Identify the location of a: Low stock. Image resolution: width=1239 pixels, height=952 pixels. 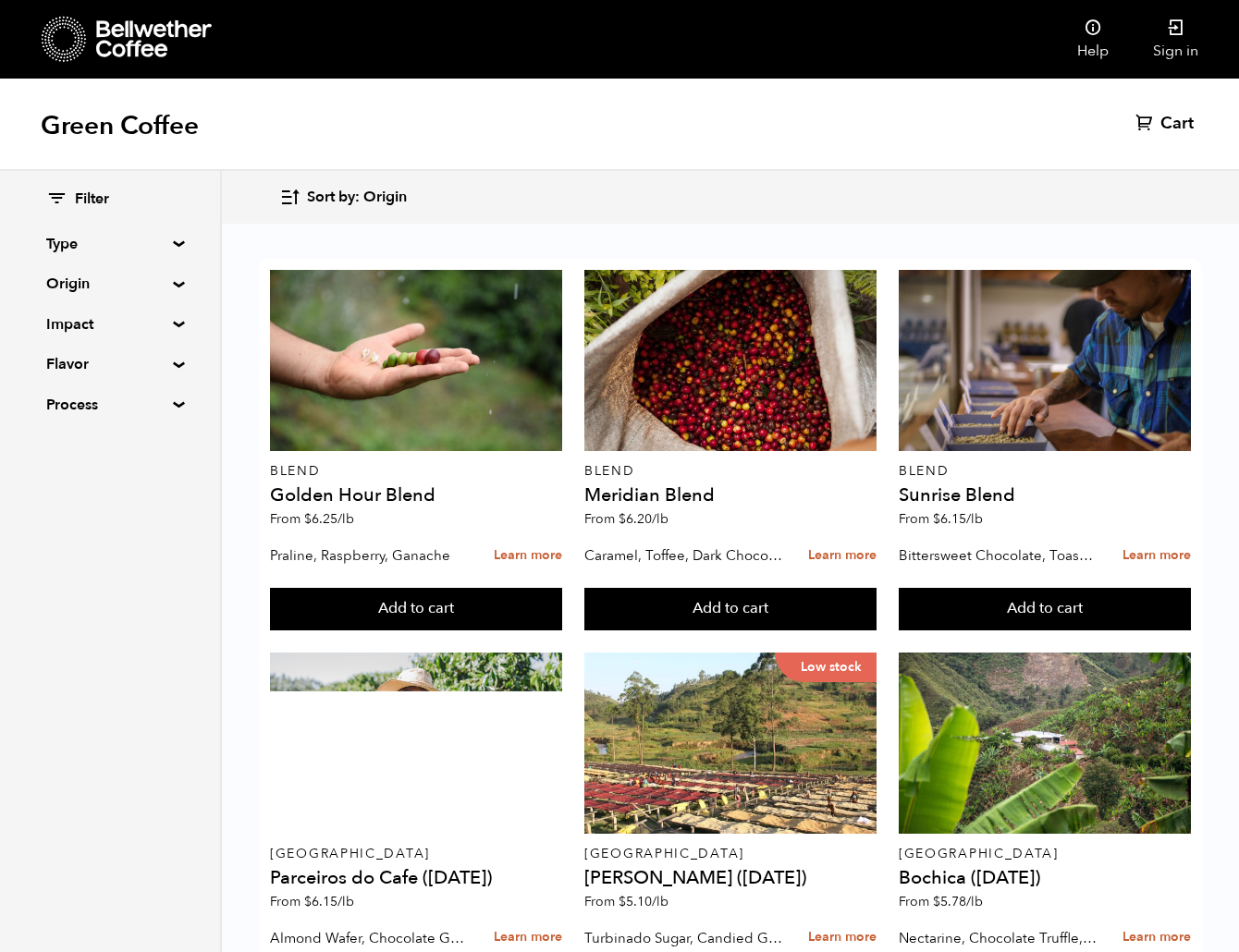
(731, 743).